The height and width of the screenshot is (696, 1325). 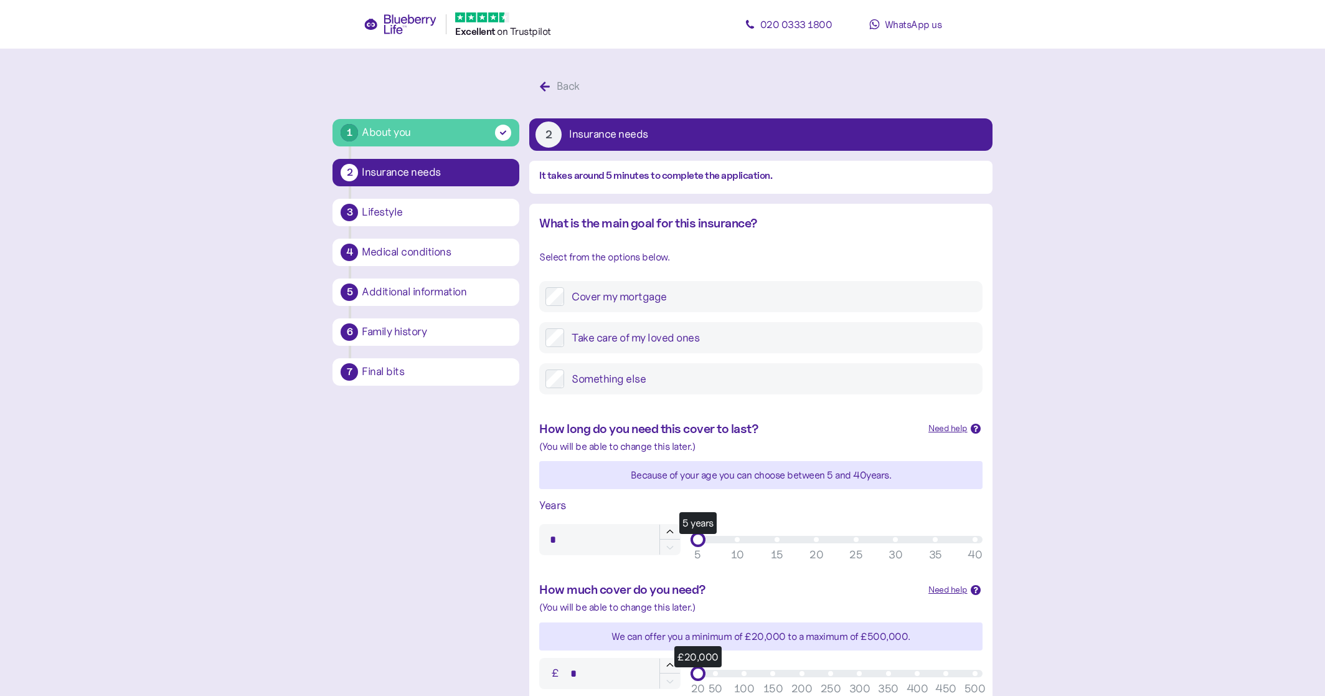 I want to click on button: 4Medical conditions, so click(x=426, y=252).